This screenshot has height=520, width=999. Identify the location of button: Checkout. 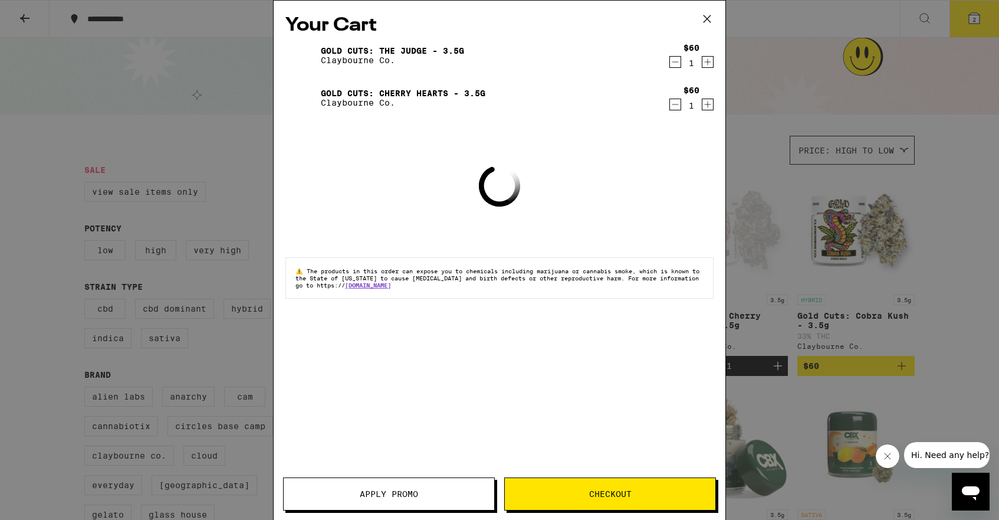
(610, 494).